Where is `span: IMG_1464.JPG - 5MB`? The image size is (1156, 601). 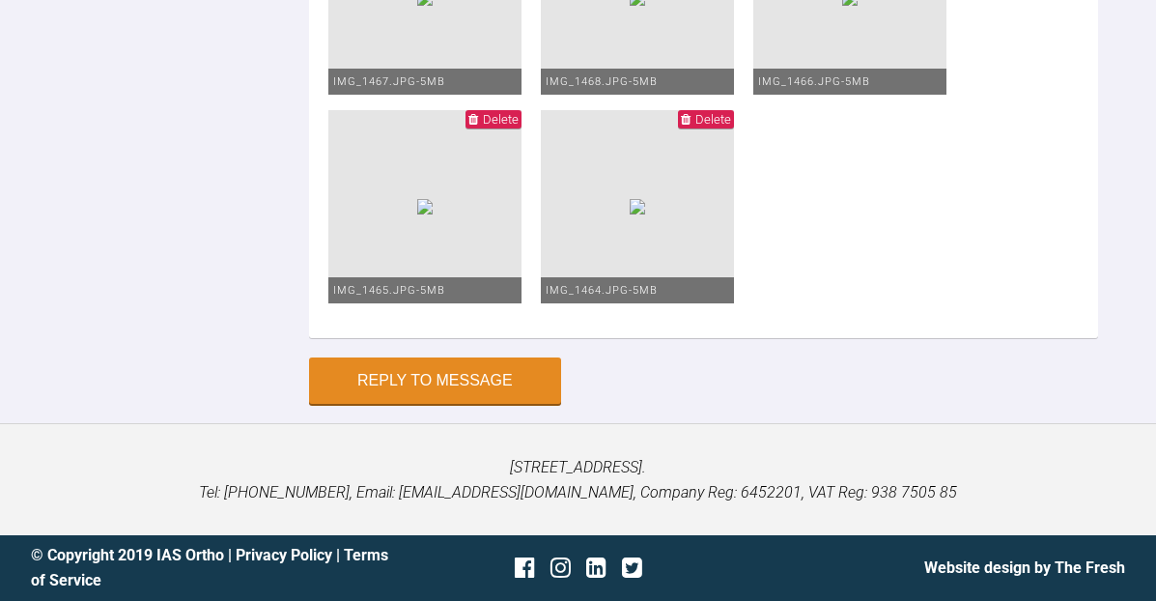 span: IMG_1464.JPG - 5MB is located at coordinates (602, 290).